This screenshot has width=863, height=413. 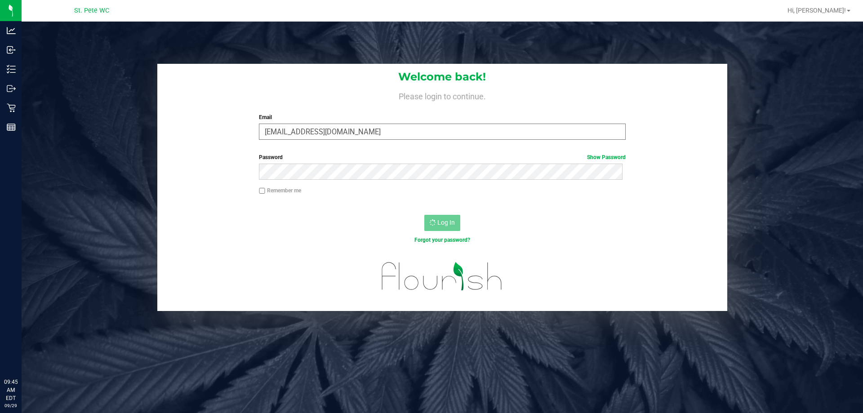 What do you see at coordinates (271, 157) in the screenshot?
I see `span: Password` at bounding box center [271, 157].